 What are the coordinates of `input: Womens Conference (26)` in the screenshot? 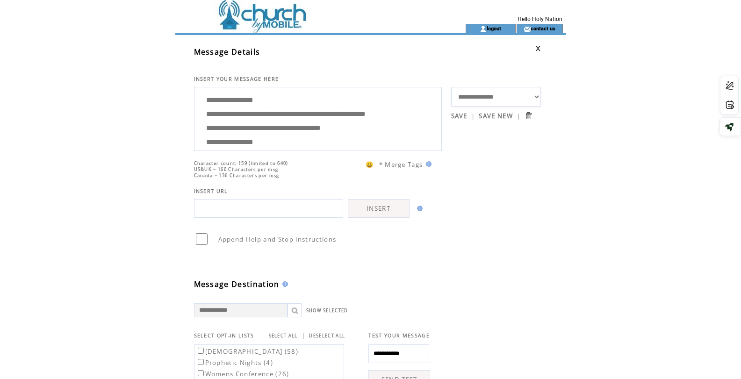 It's located at (201, 373).